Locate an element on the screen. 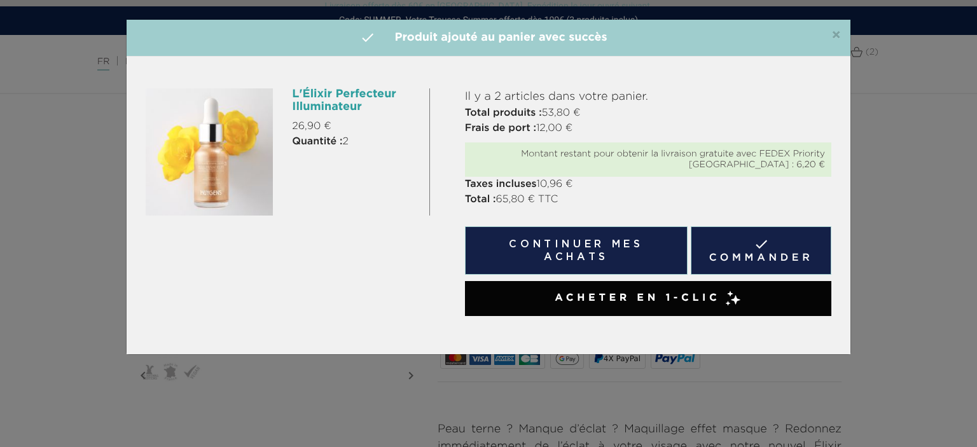 The image size is (977, 447). img: L'Élixir Perfecteur Illuminateur is located at coordinates (209, 152).